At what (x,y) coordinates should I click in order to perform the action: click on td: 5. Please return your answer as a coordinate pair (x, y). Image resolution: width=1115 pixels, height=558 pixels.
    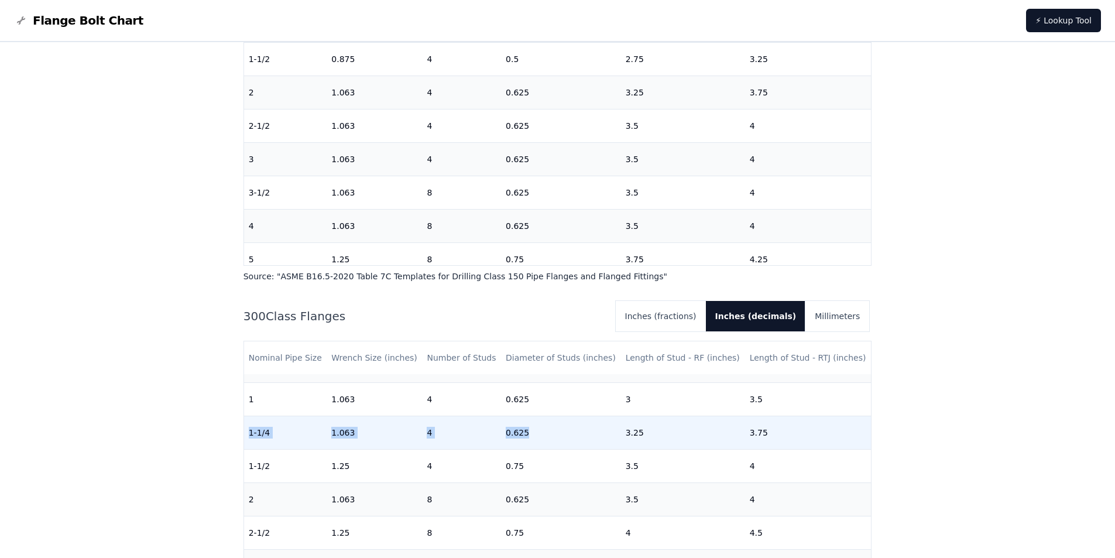
    Looking at the image, I should click on (286, 259).